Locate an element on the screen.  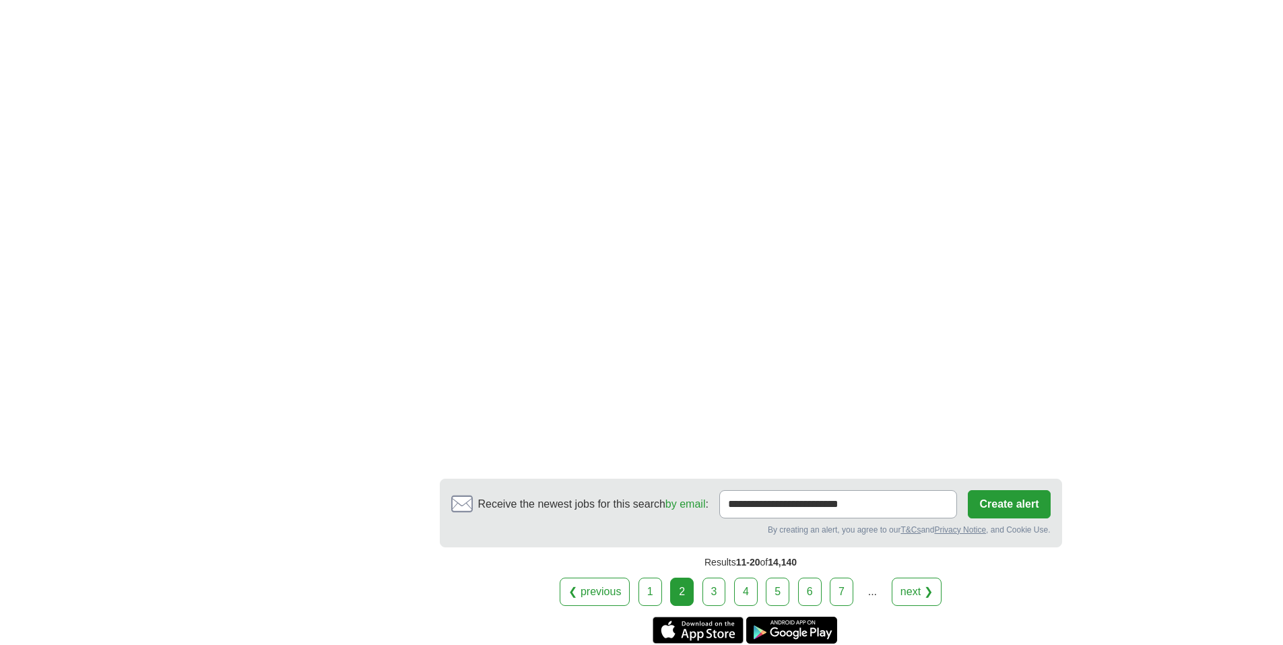
a: 3 is located at coordinates (714, 592).